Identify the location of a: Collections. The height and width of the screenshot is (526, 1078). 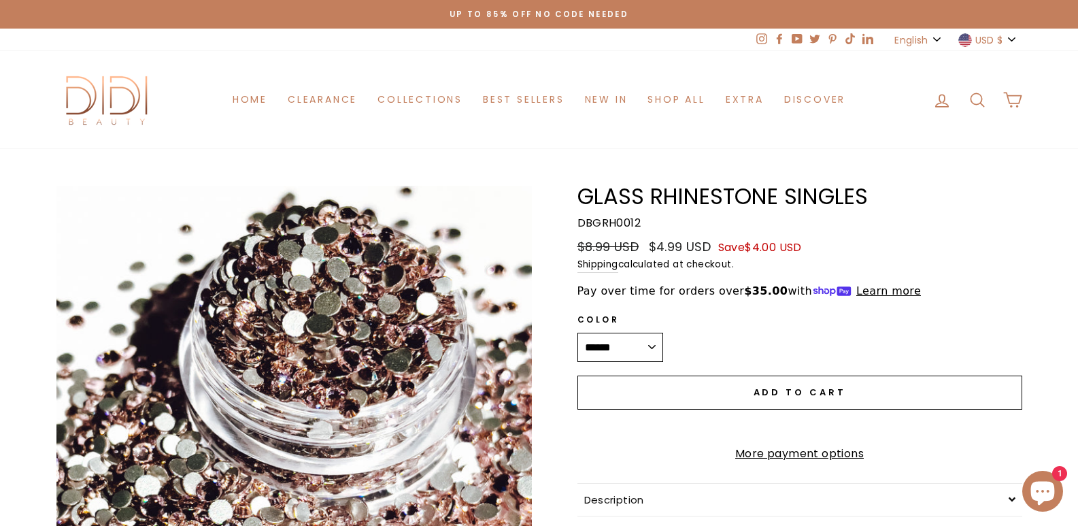
(420, 99).